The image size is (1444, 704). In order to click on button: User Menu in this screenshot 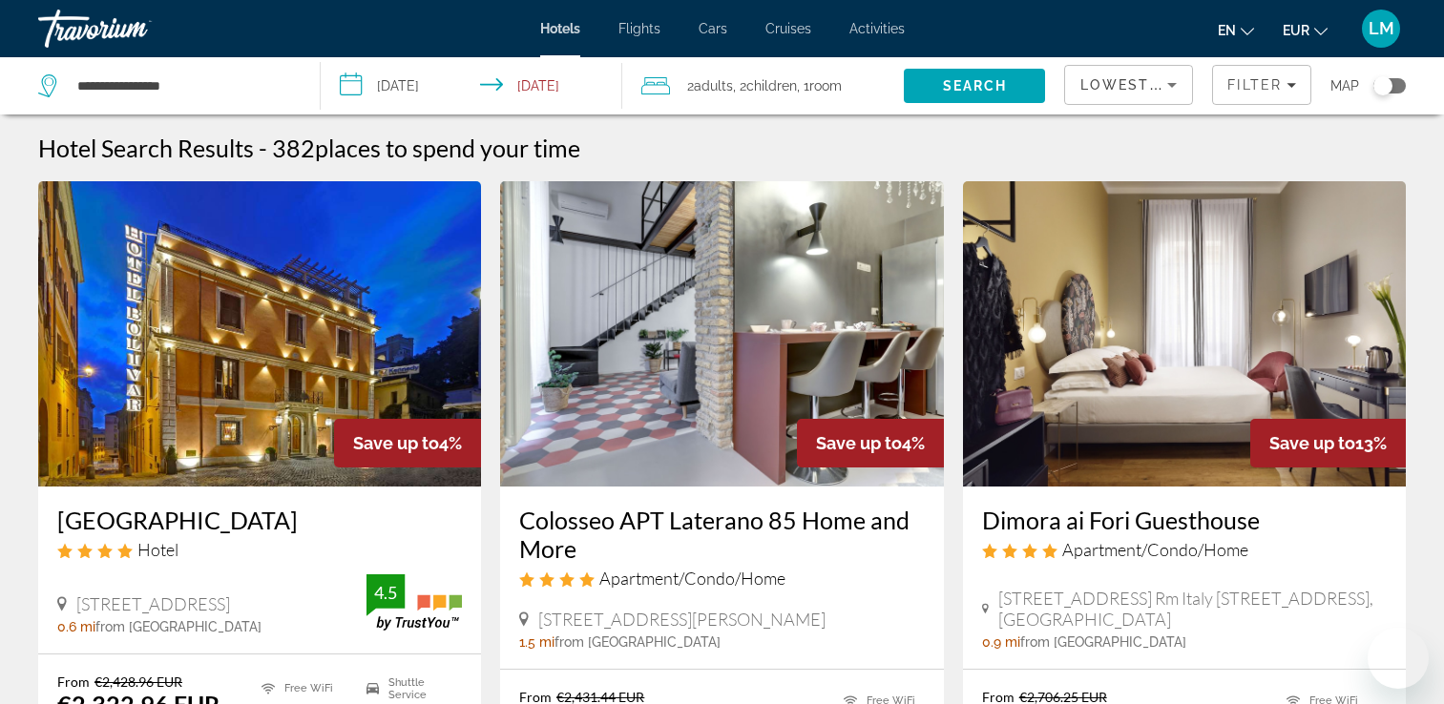, I will do `click(1381, 29)`.